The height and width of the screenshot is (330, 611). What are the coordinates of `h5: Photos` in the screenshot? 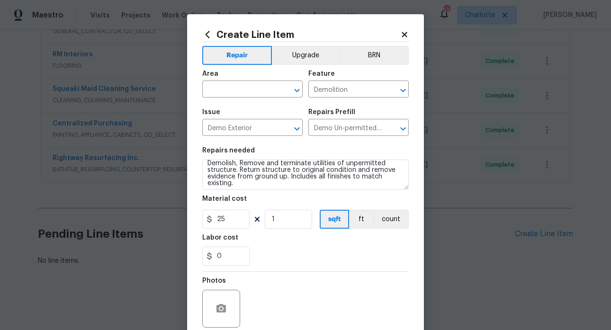 It's located at (214, 281).